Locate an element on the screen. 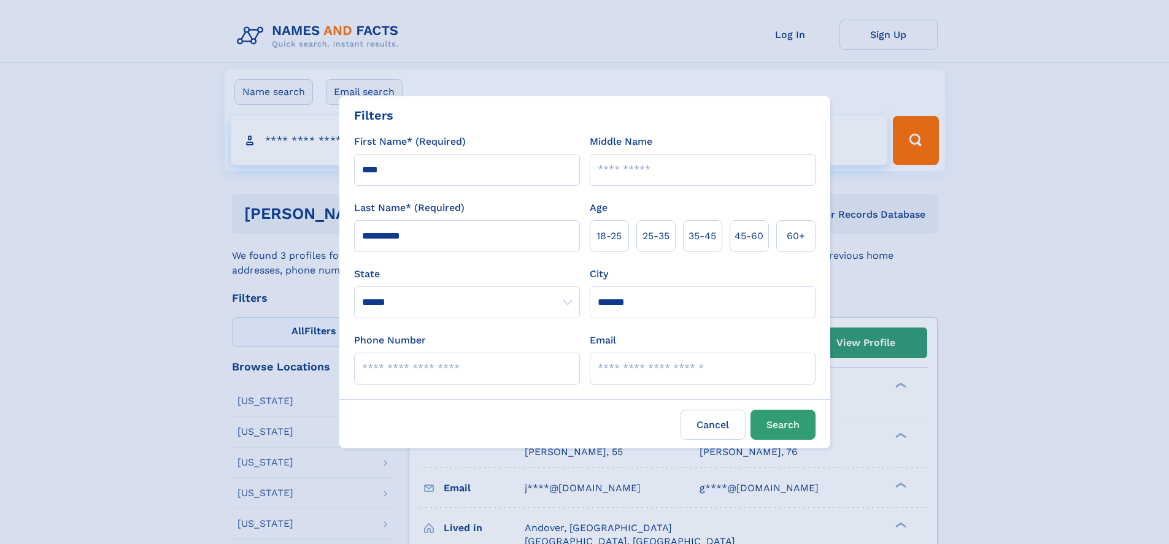 This screenshot has height=544, width=1169. label: Phone Number is located at coordinates (390, 341).